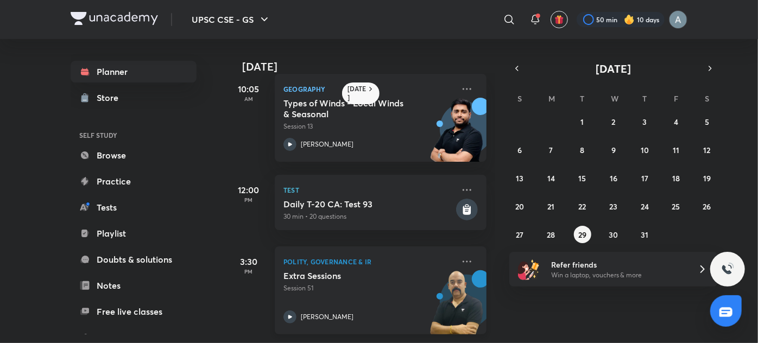 This screenshot has width=758, height=343. Describe the element at coordinates (368, 190) in the screenshot. I see `p: Test` at that location.